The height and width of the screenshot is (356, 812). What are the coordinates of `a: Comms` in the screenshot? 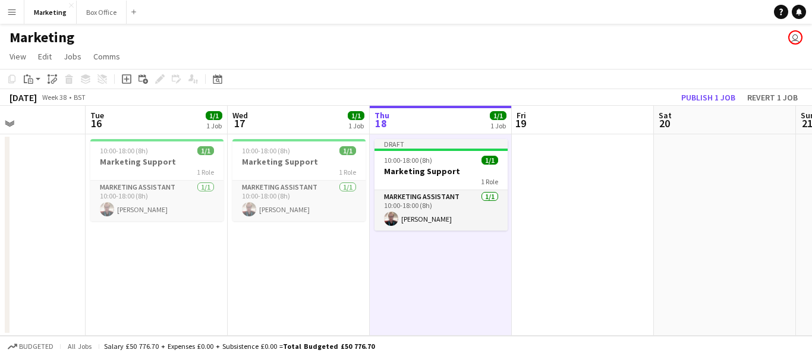 It's located at (106, 56).